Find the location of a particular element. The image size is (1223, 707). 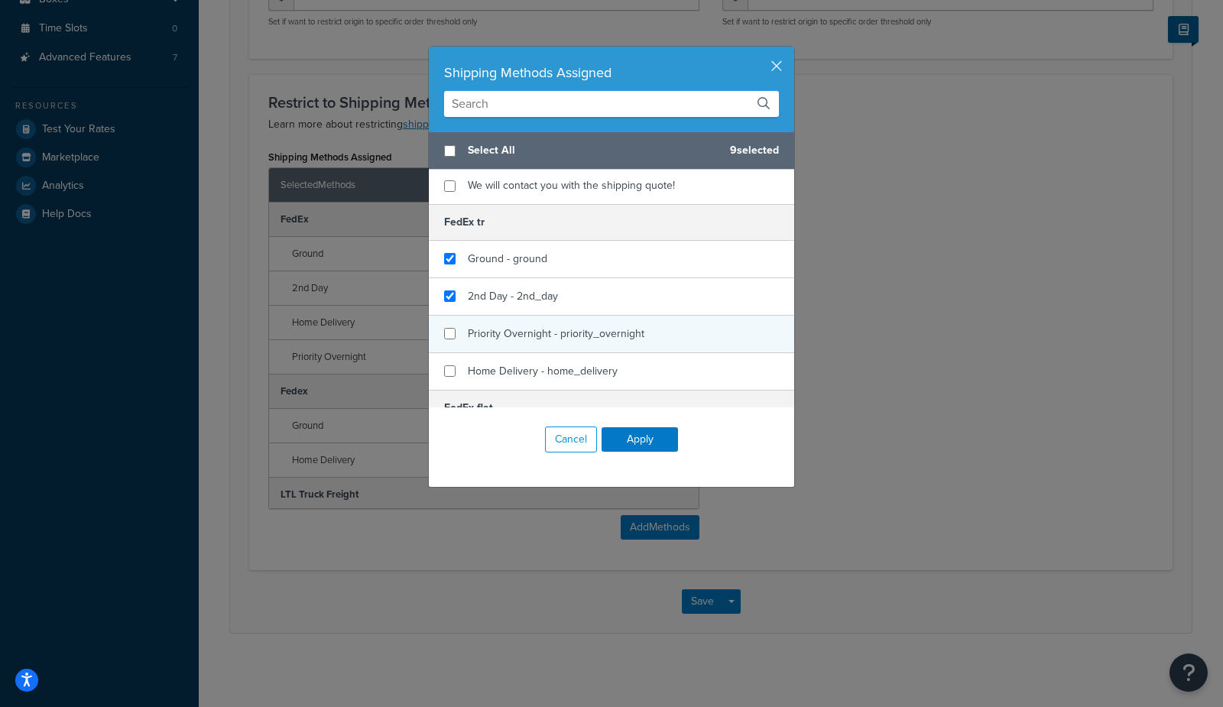

h5: FedEx tr is located at coordinates (612, 222).